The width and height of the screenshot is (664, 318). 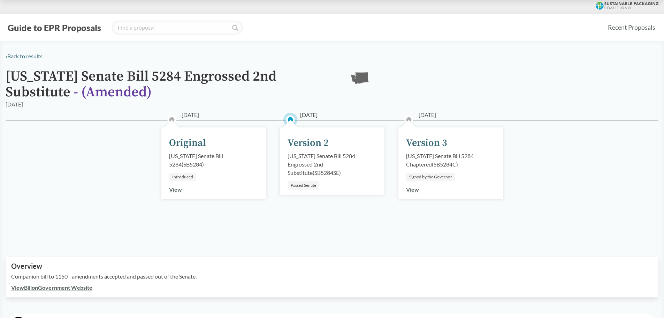 What do you see at coordinates (52, 287) in the screenshot?
I see `a: ViewBillonGovernment Website` at bounding box center [52, 287].